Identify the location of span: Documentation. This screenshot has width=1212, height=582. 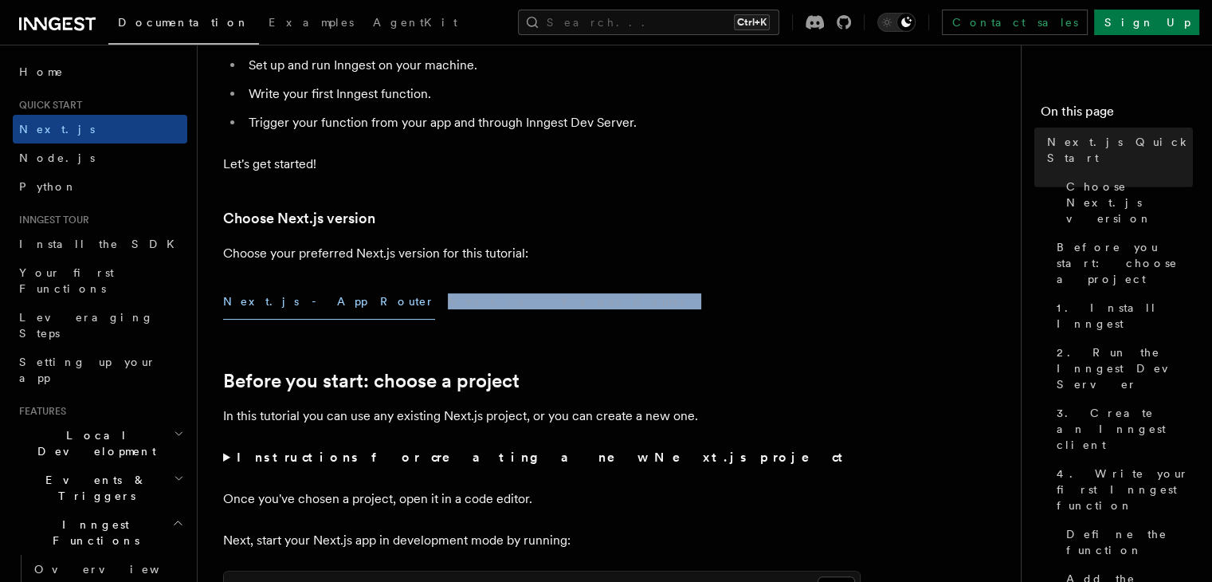
(183, 22).